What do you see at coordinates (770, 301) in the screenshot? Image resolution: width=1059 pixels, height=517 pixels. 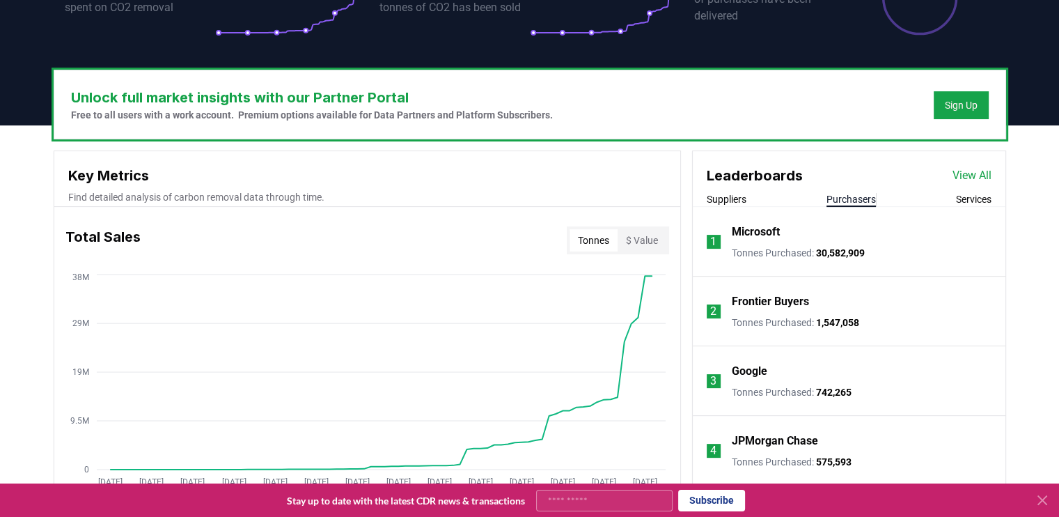 I see `p: Frontier Buyers` at bounding box center [770, 301].